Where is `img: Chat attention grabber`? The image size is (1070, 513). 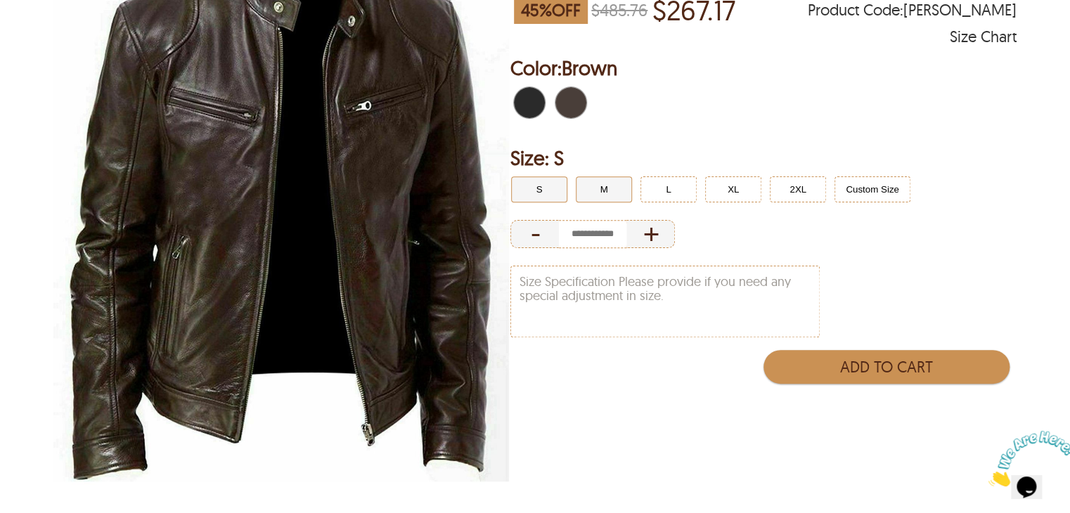 img: Chat attention grabber is located at coordinates (49, 33).